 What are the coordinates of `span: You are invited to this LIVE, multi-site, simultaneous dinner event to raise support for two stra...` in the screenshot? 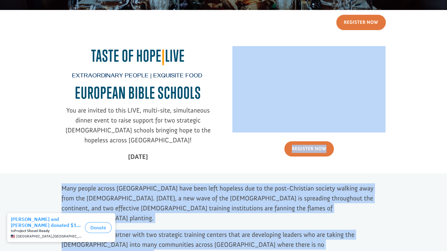 It's located at (138, 125).